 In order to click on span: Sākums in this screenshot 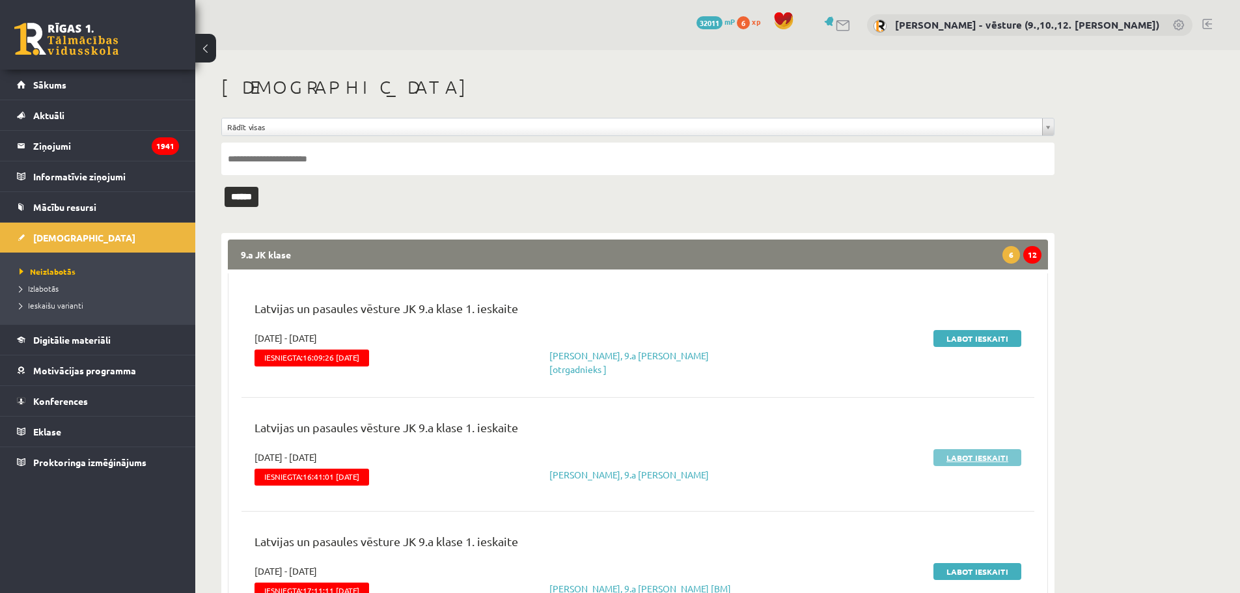, I will do `click(49, 85)`.